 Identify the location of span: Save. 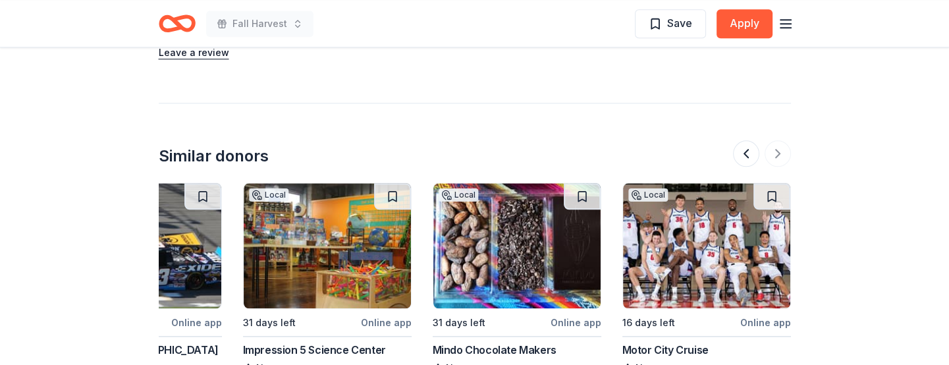
(679, 23).